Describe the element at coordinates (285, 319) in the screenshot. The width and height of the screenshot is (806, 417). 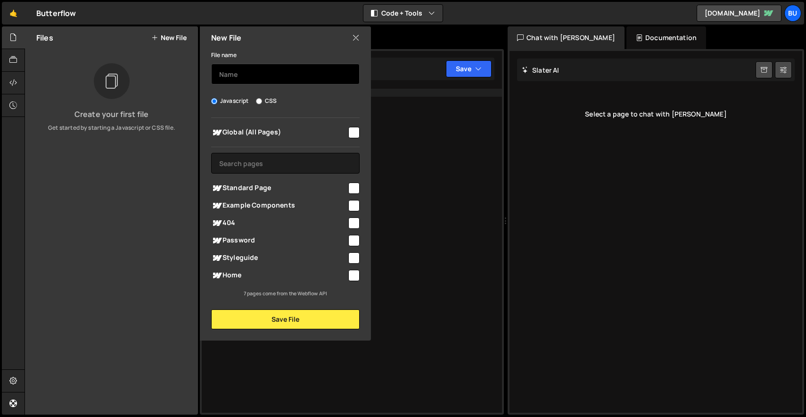
I see `button: Save File` at that location.